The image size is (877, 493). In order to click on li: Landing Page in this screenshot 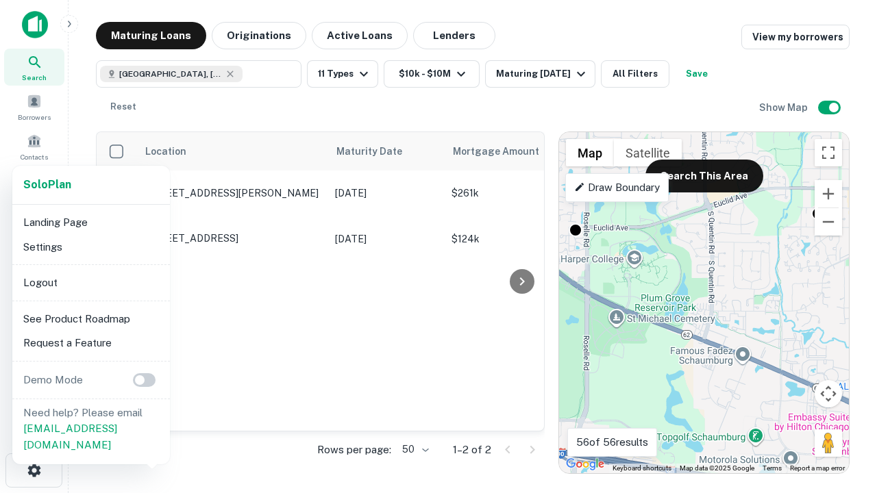, I will do `click(91, 223)`.